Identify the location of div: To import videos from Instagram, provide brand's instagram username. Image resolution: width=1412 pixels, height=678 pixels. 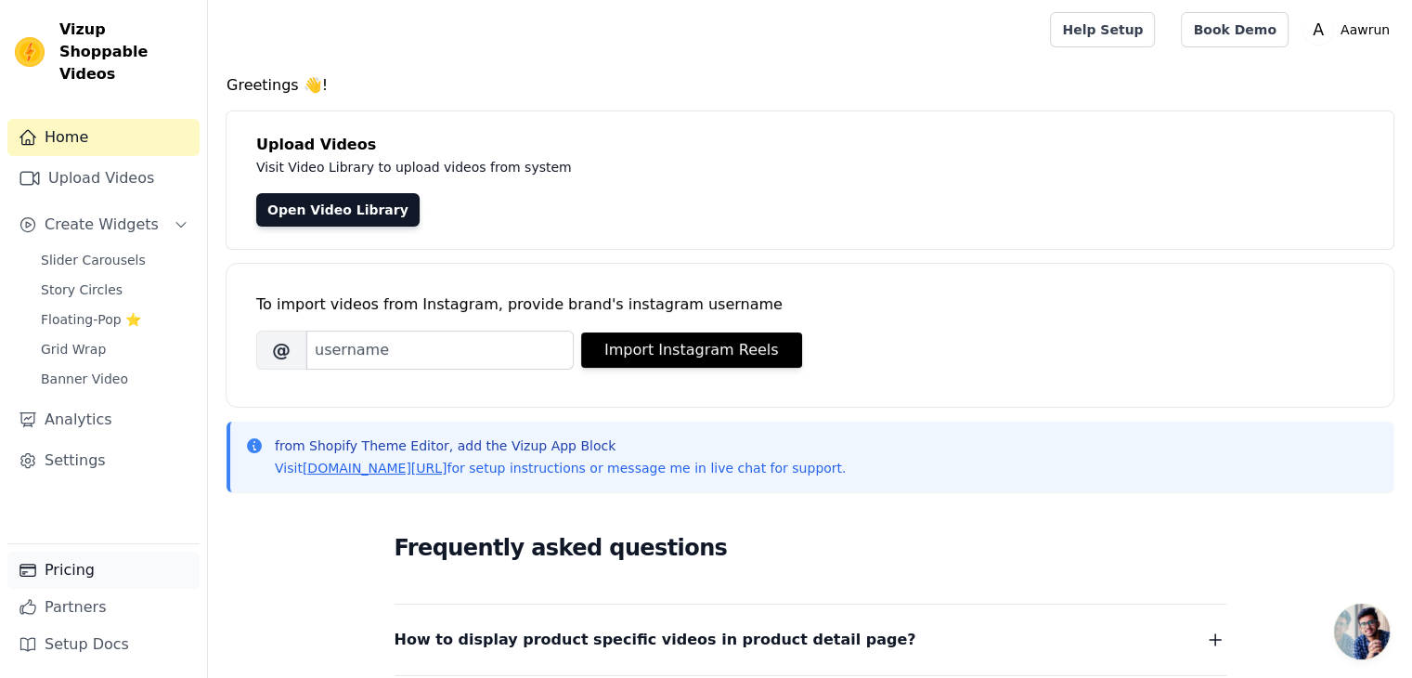
(810, 305).